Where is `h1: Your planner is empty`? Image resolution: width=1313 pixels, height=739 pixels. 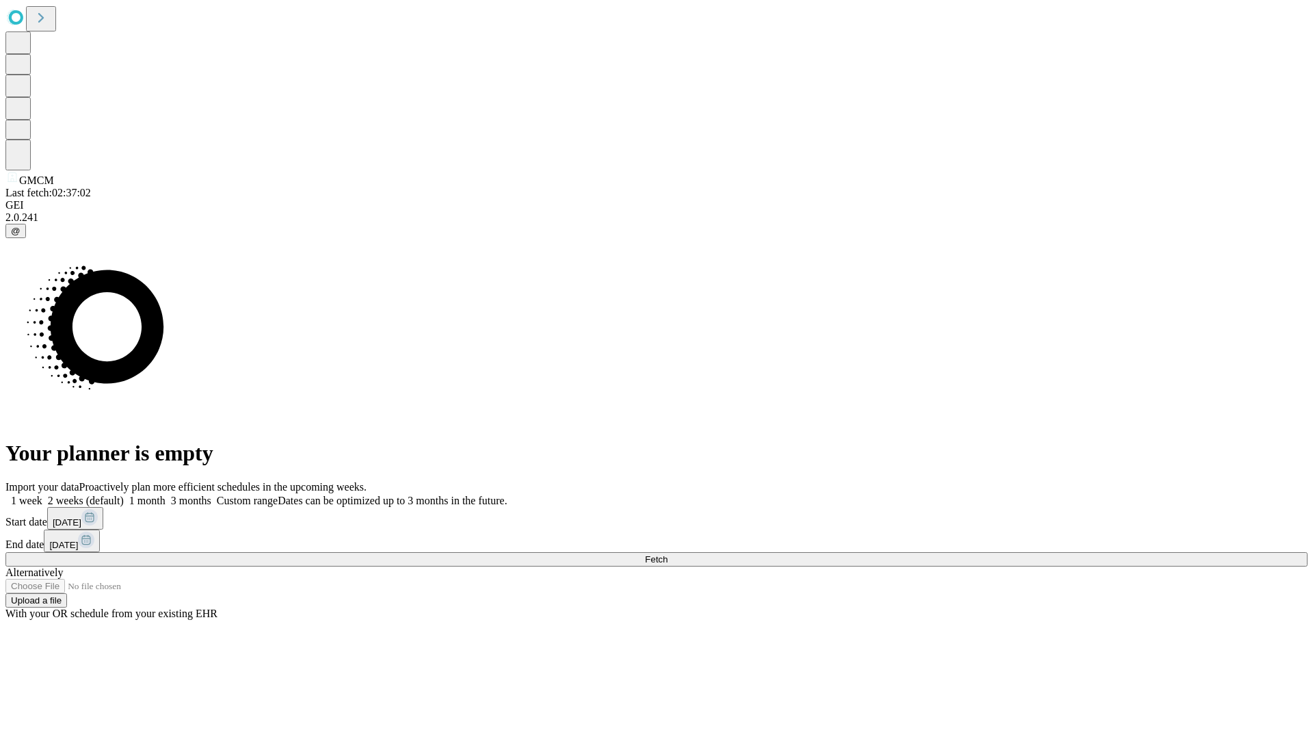
h1: Your planner is empty is located at coordinates (657, 453).